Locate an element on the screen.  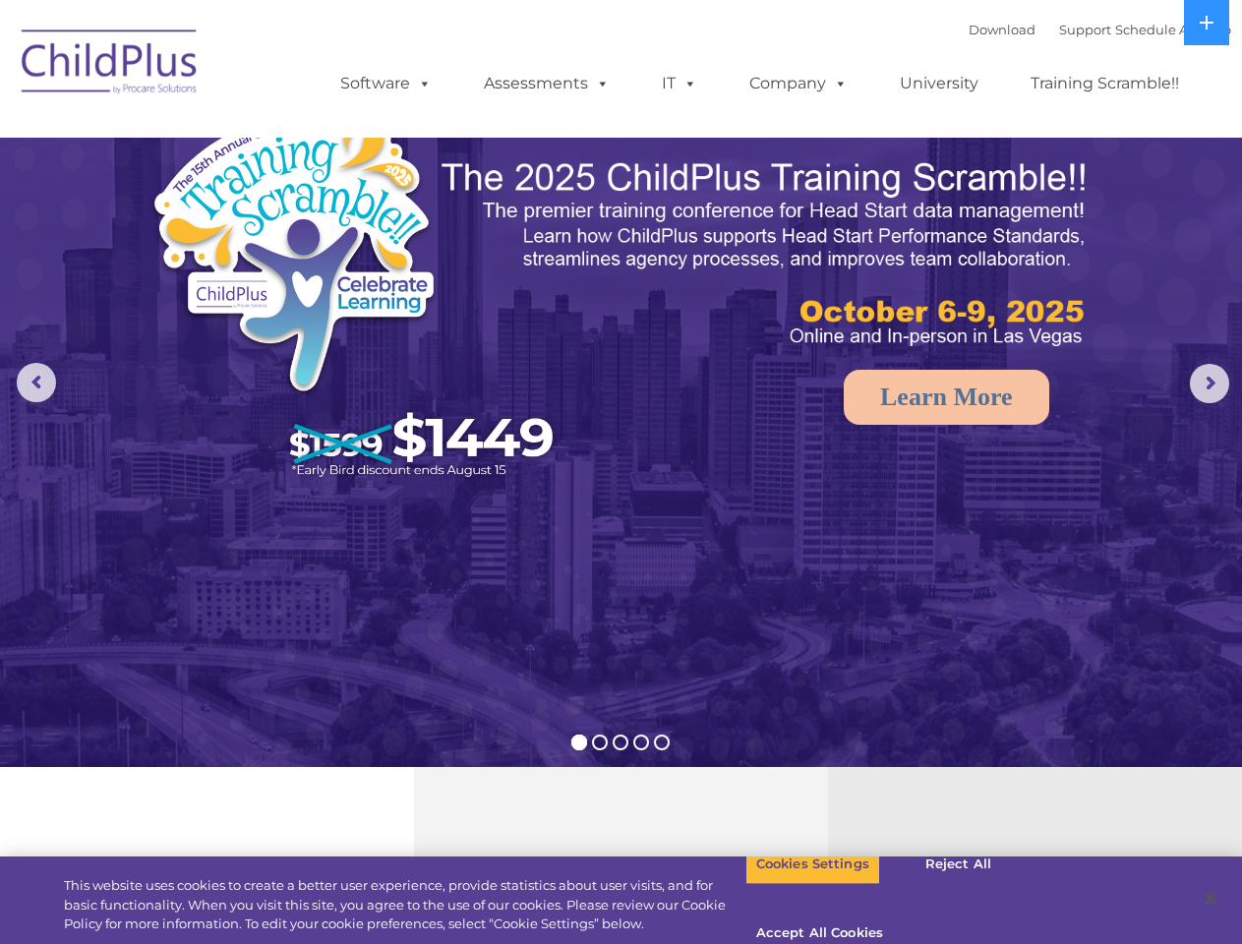
button: Cookies Settings is located at coordinates (812, 864).